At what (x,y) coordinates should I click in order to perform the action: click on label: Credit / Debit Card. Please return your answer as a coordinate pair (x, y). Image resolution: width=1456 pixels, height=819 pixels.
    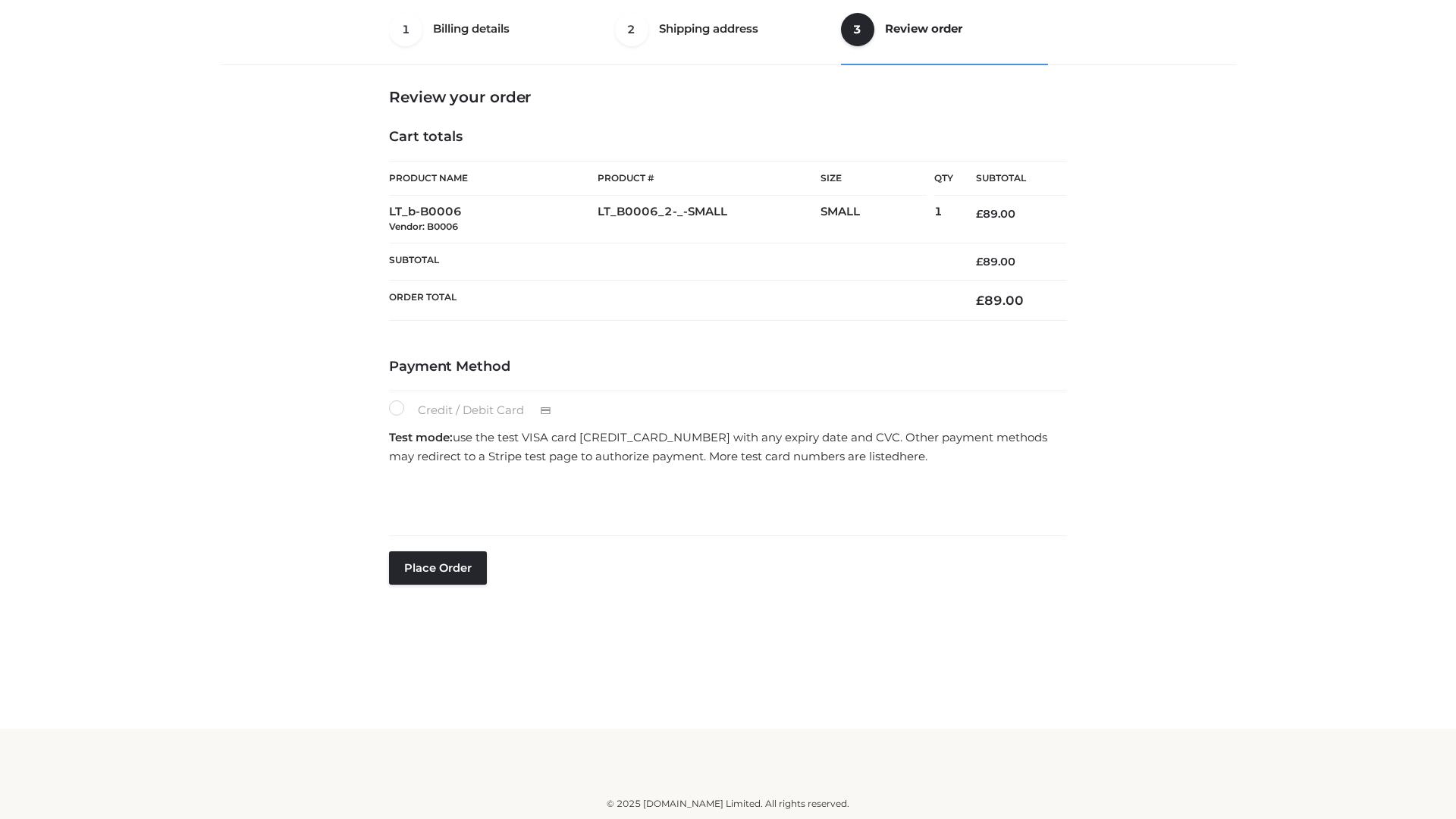
    Looking at the image, I should click on (478, 410).